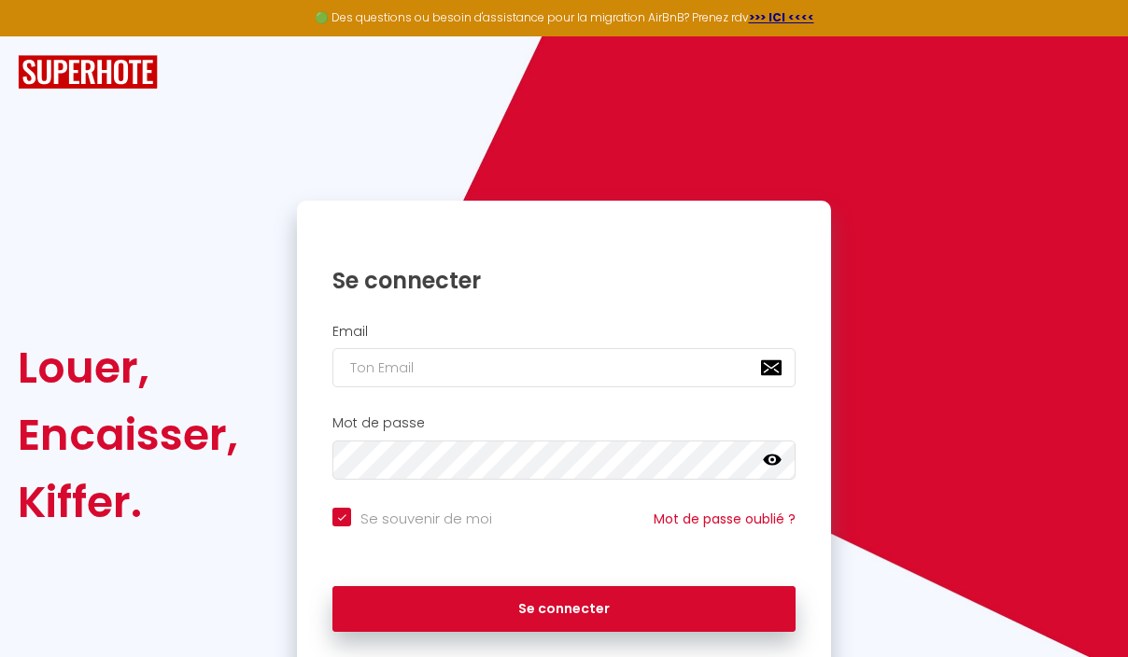 Image resolution: width=1128 pixels, height=657 pixels. What do you see at coordinates (128, 435) in the screenshot?
I see `div: Encaisser,` at bounding box center [128, 435].